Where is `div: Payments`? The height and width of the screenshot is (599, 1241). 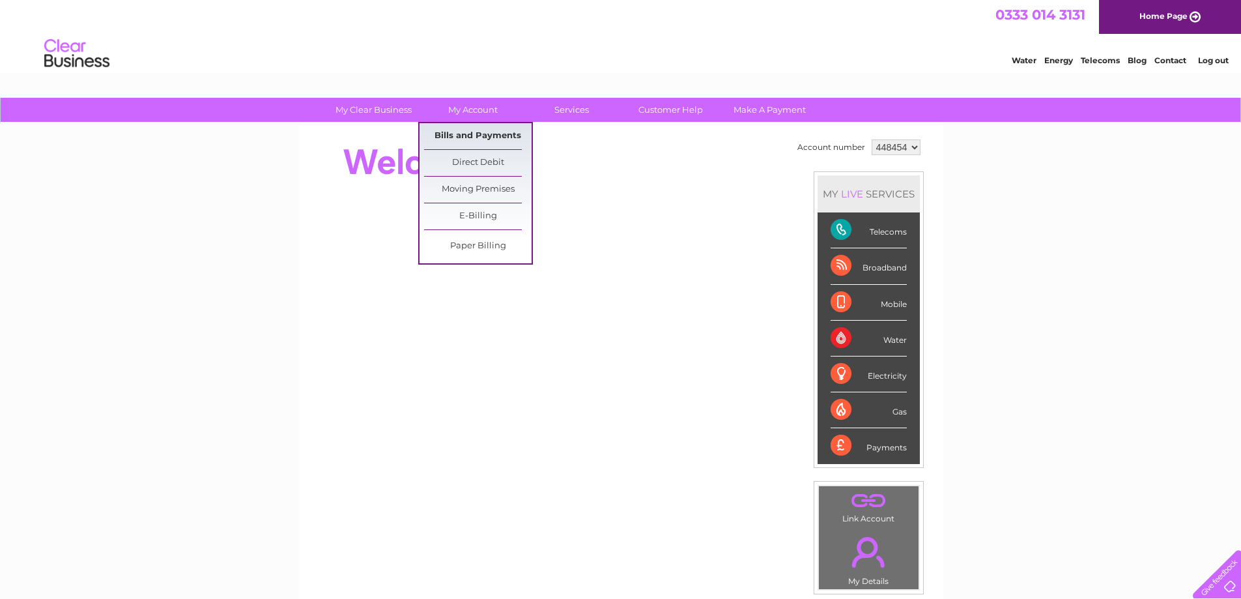
div: Payments is located at coordinates (869, 446).